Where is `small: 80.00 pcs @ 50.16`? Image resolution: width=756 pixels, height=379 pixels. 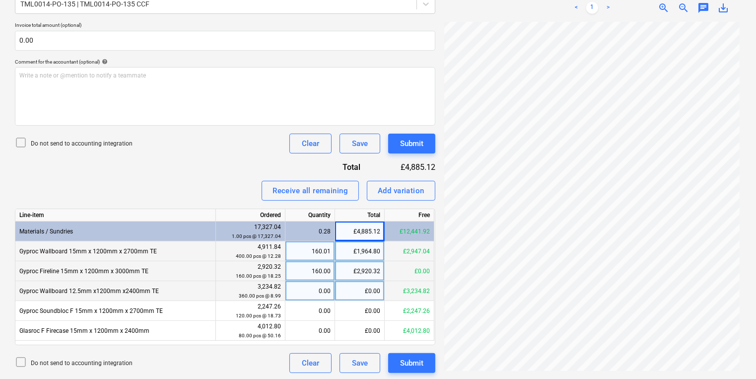
small: 80.00 pcs @ 50.16 is located at coordinates (259, 335).